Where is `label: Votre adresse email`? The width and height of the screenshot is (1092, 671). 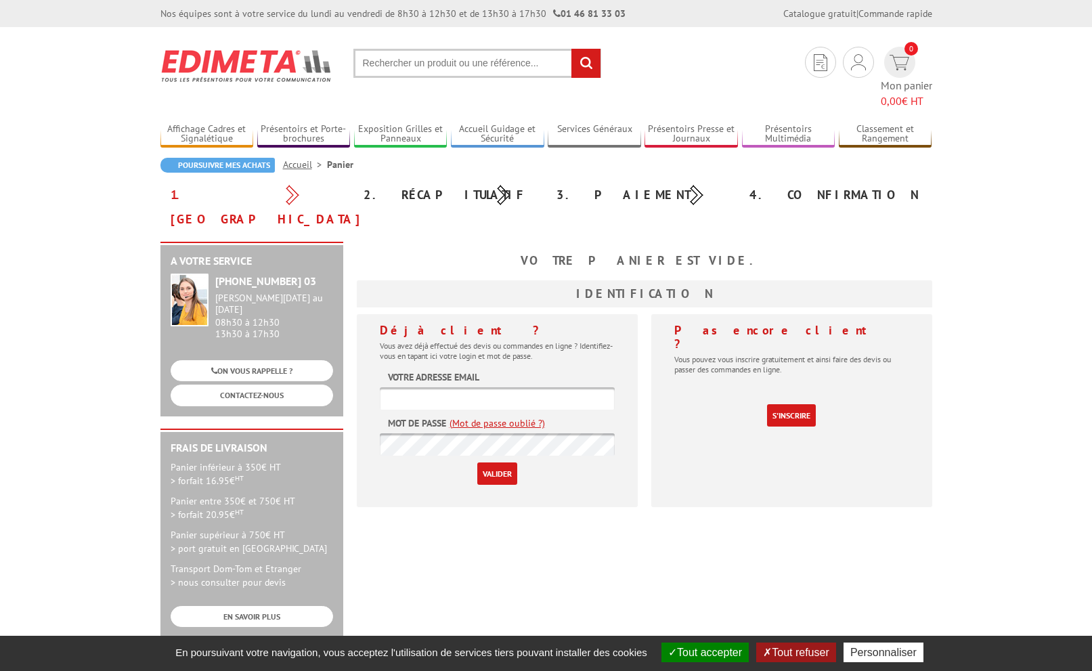
label: Votre adresse email is located at coordinates (433, 377).